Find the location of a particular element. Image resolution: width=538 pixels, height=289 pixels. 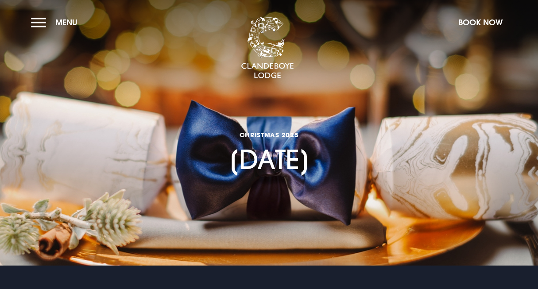

button: Book Now is located at coordinates (480, 22).